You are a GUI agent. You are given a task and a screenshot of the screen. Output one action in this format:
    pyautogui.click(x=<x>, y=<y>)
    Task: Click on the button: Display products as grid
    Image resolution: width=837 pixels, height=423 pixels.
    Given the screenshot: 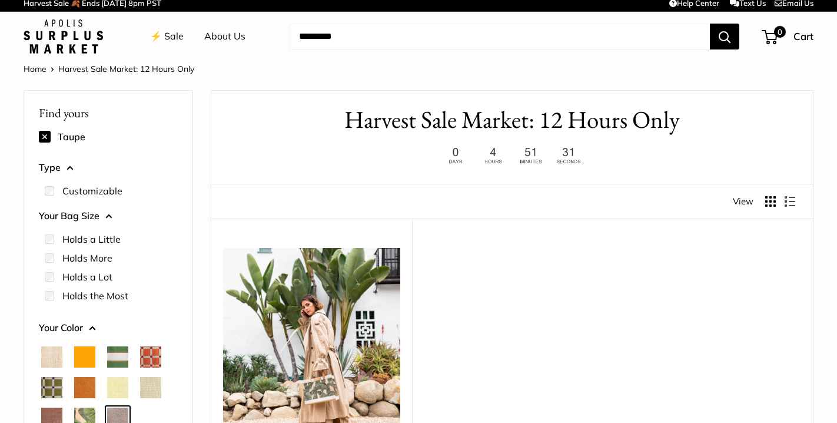 What is the action you would take?
    pyautogui.click(x=770, y=201)
    